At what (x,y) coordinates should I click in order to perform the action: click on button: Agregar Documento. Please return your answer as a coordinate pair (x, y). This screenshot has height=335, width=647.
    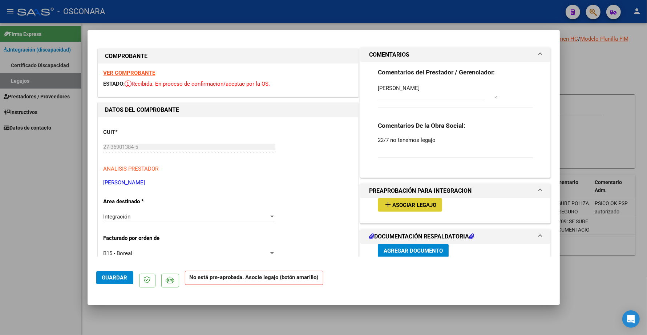
    Looking at the image, I should click on (413, 251).